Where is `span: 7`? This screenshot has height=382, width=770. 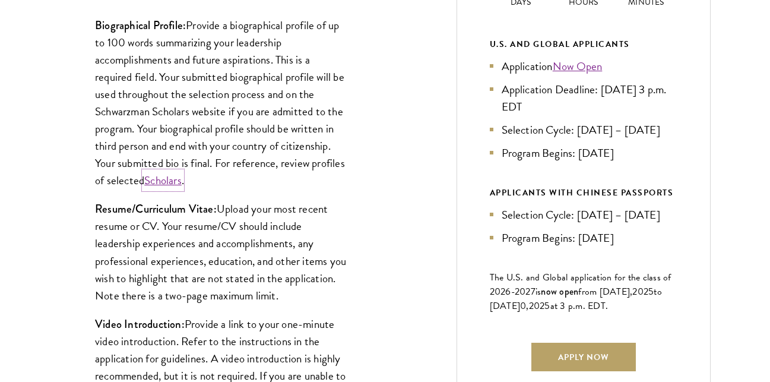 span: 7 is located at coordinates (533, 291).